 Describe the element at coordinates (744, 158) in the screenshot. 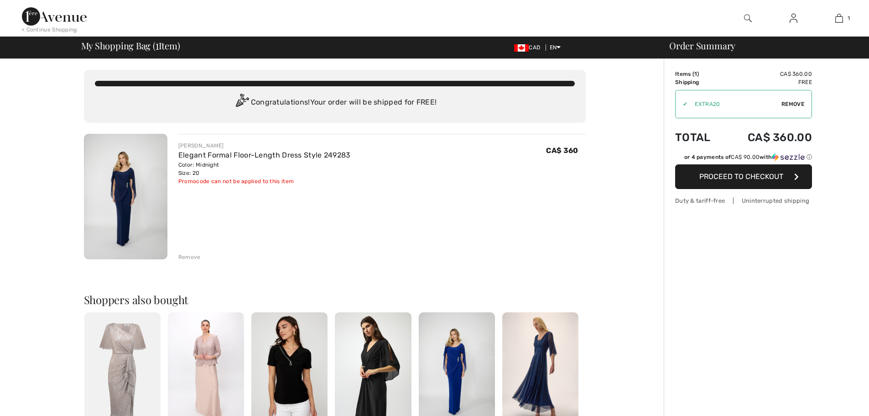

I see `div: or 4 payments ofCA$ 90.00withSezzle Click to learn more about Sezzle` at that location.